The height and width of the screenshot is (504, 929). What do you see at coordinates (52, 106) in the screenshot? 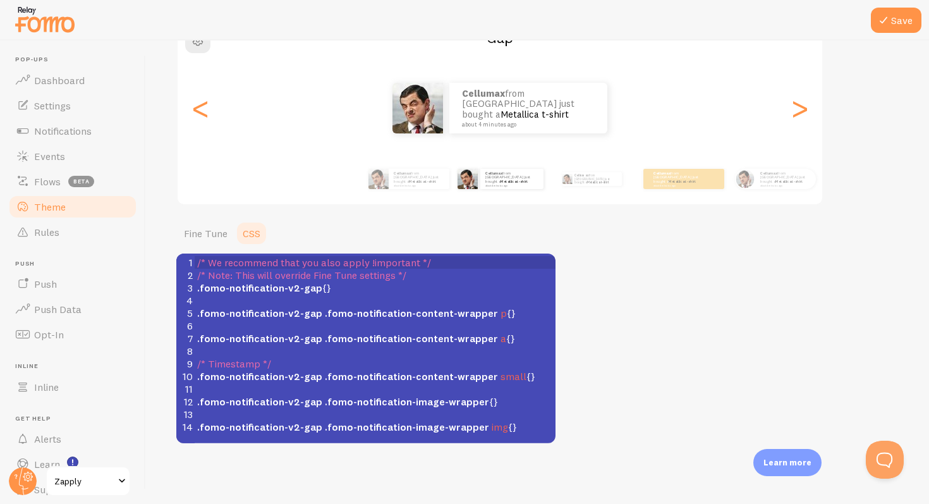
I see `span: Settings` at bounding box center [52, 106].